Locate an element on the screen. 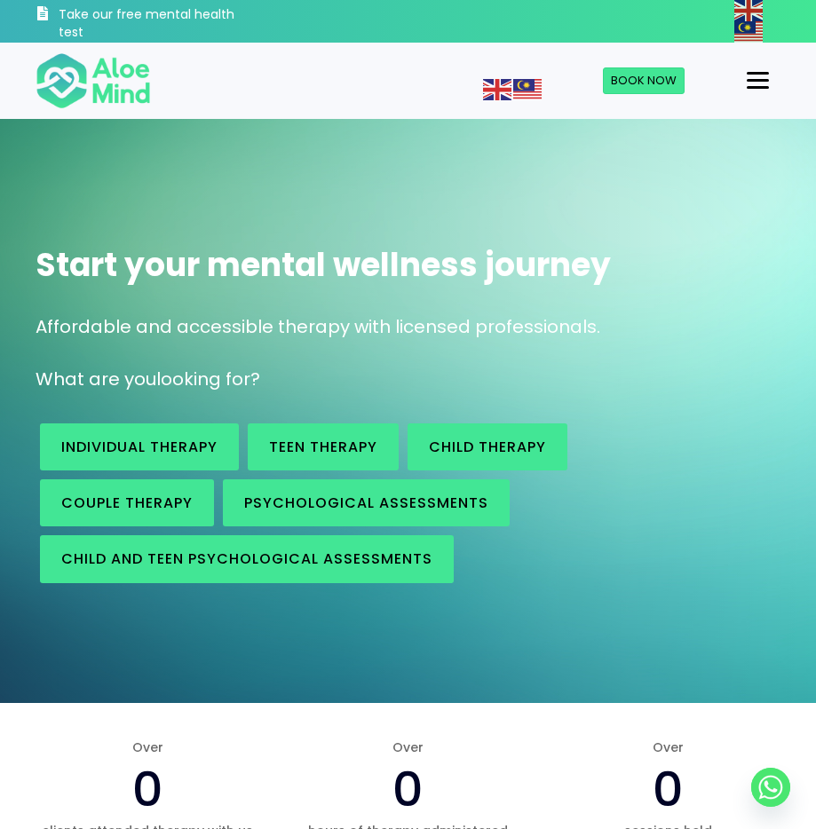  a: Child Therapy is located at coordinates (488, 447).